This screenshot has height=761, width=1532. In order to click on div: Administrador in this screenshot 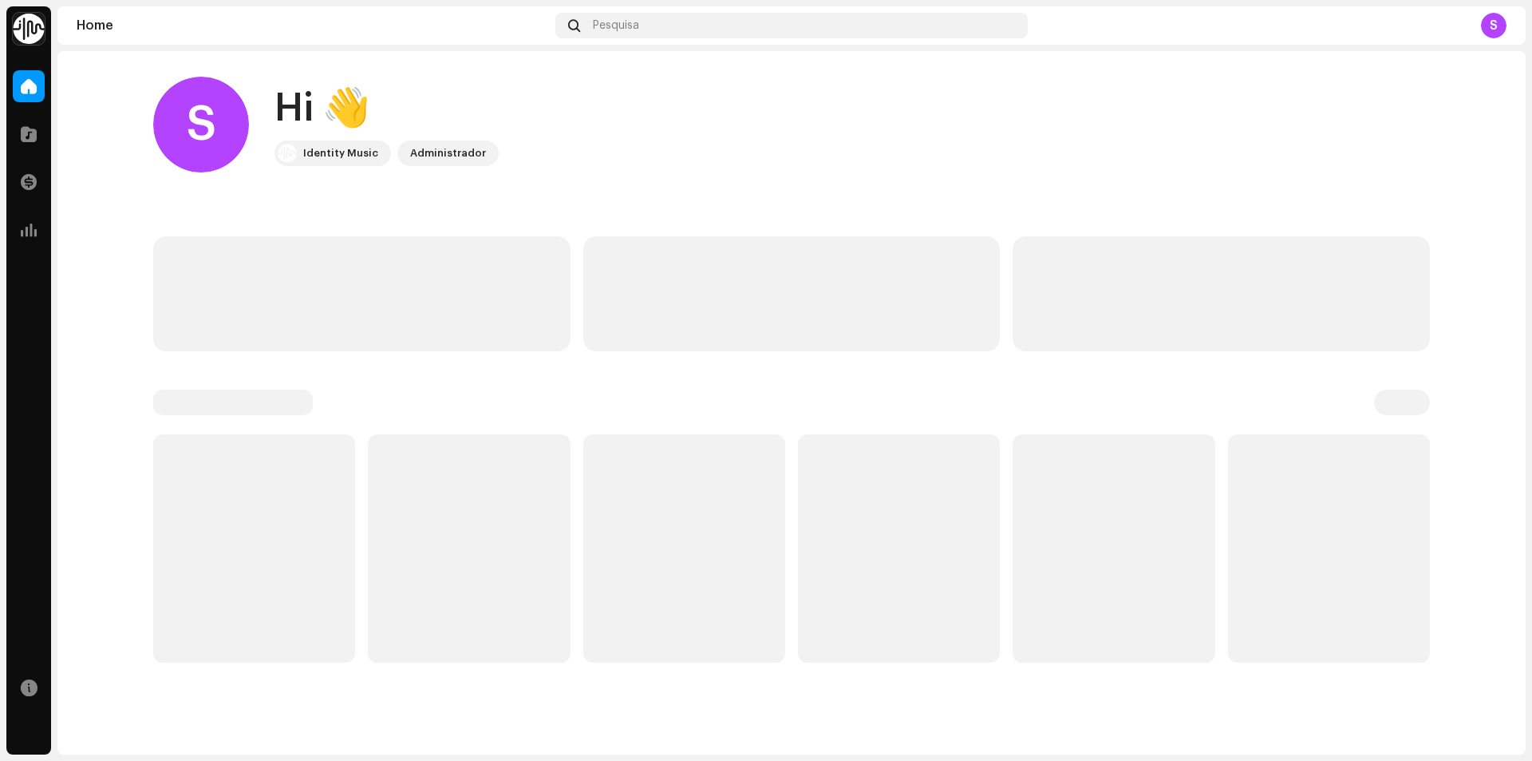, I will do `click(448, 153)`.